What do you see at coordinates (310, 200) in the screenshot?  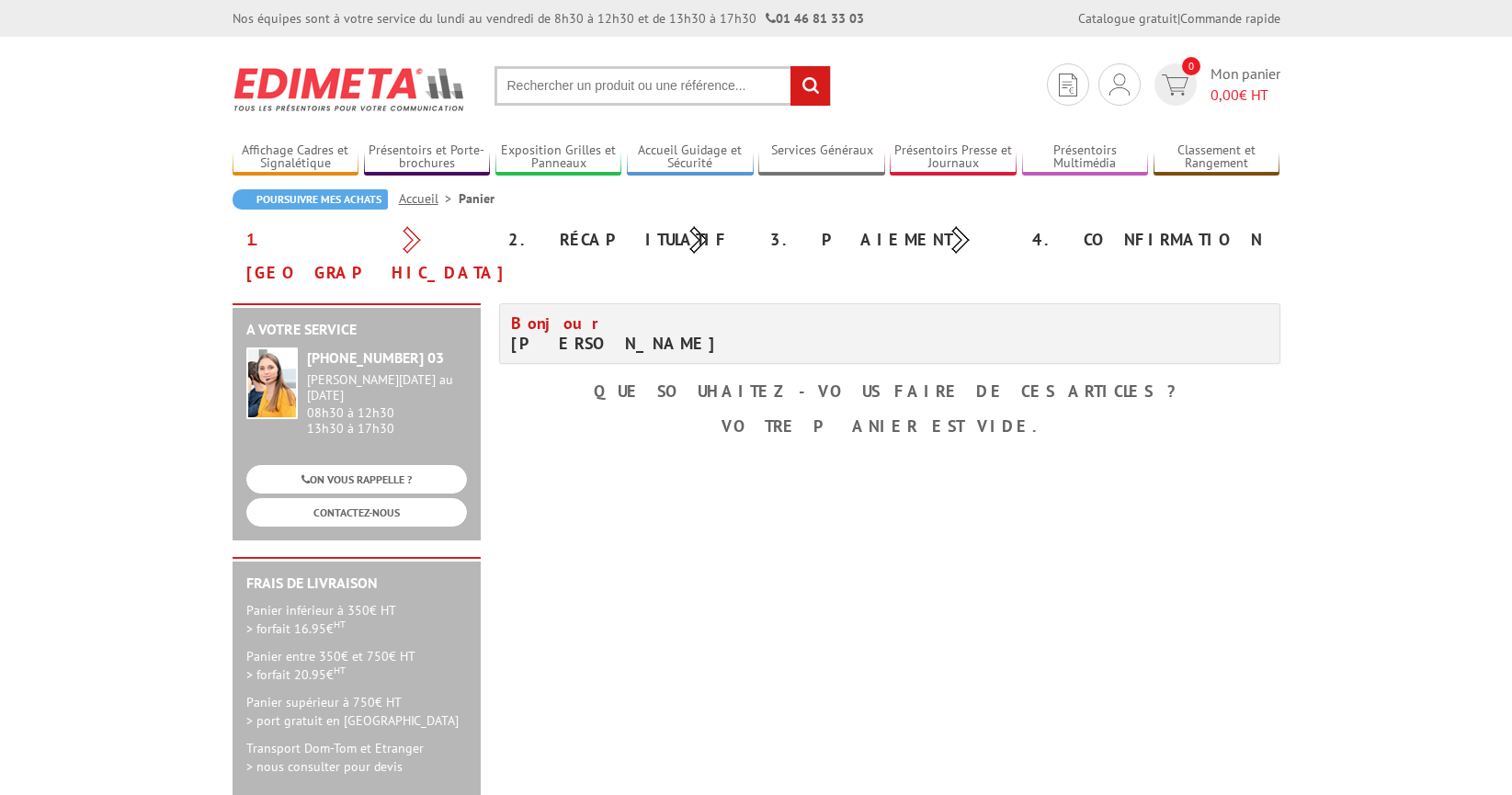 I see `a: Poursuivre mes achats` at bounding box center [310, 200].